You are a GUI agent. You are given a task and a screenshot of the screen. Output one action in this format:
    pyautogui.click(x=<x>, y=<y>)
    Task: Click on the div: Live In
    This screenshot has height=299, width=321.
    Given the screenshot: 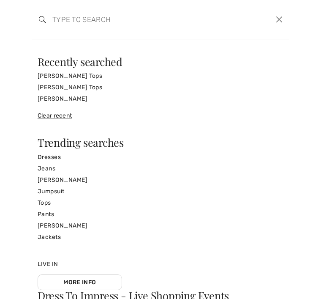 What is the action you would take?
    pyautogui.click(x=80, y=275)
    